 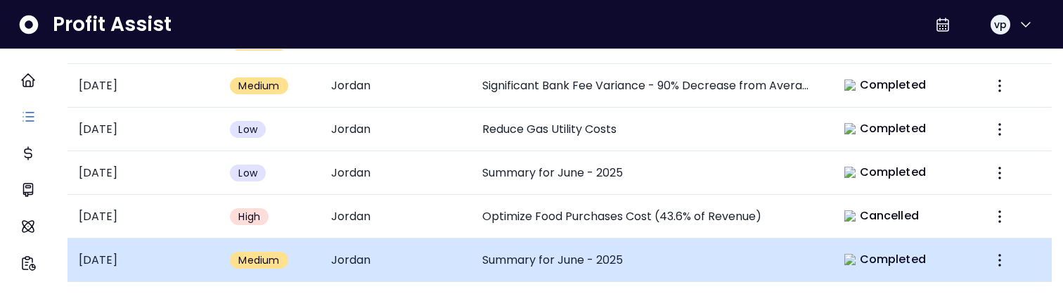 What do you see at coordinates (648, 86) in the screenshot?
I see `td: Significant Bank Fee Variance - 90% Decrease from Average` at bounding box center [648, 86].